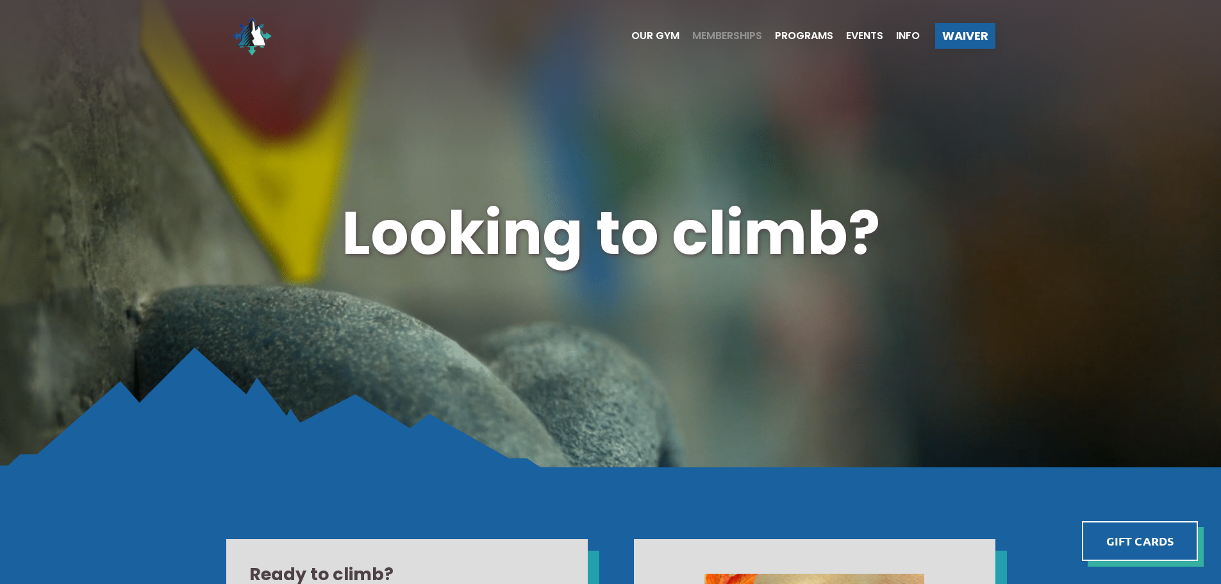 This screenshot has height=584, width=1221. I want to click on h1: Looking to climb?, so click(611, 233).